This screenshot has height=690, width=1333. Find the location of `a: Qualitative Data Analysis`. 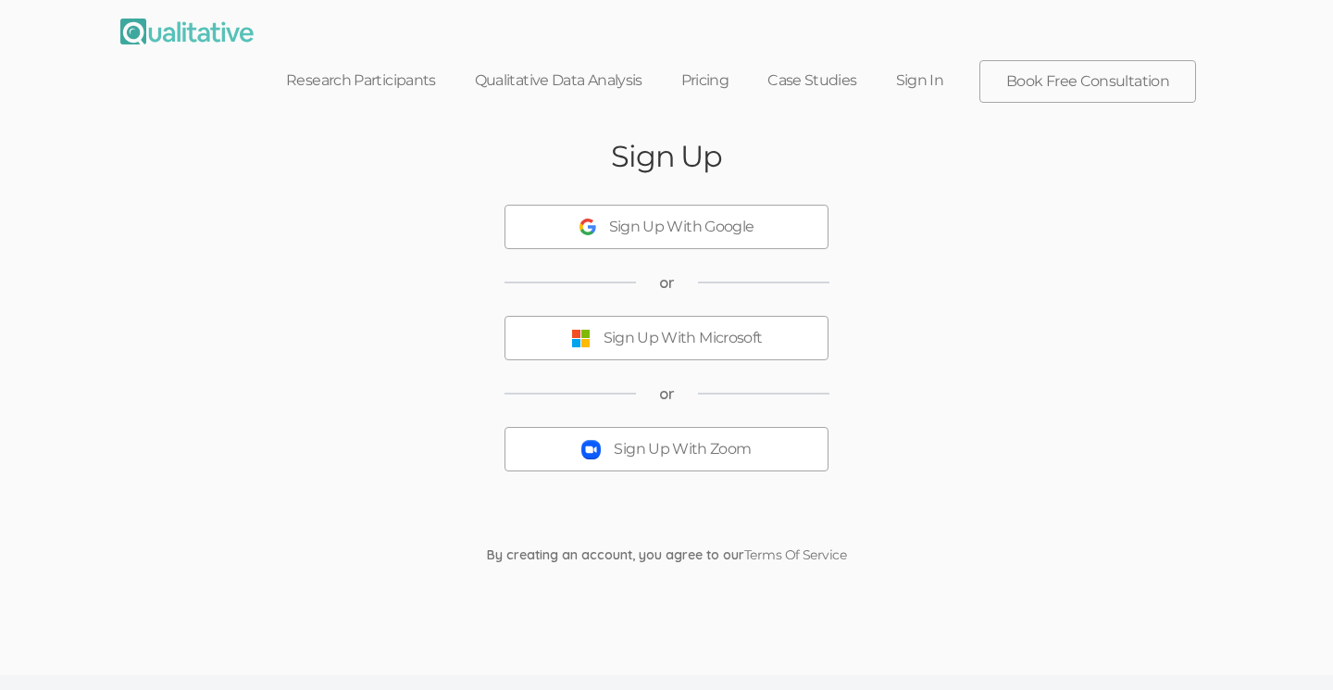

a: Qualitative Data Analysis is located at coordinates (558, 81).